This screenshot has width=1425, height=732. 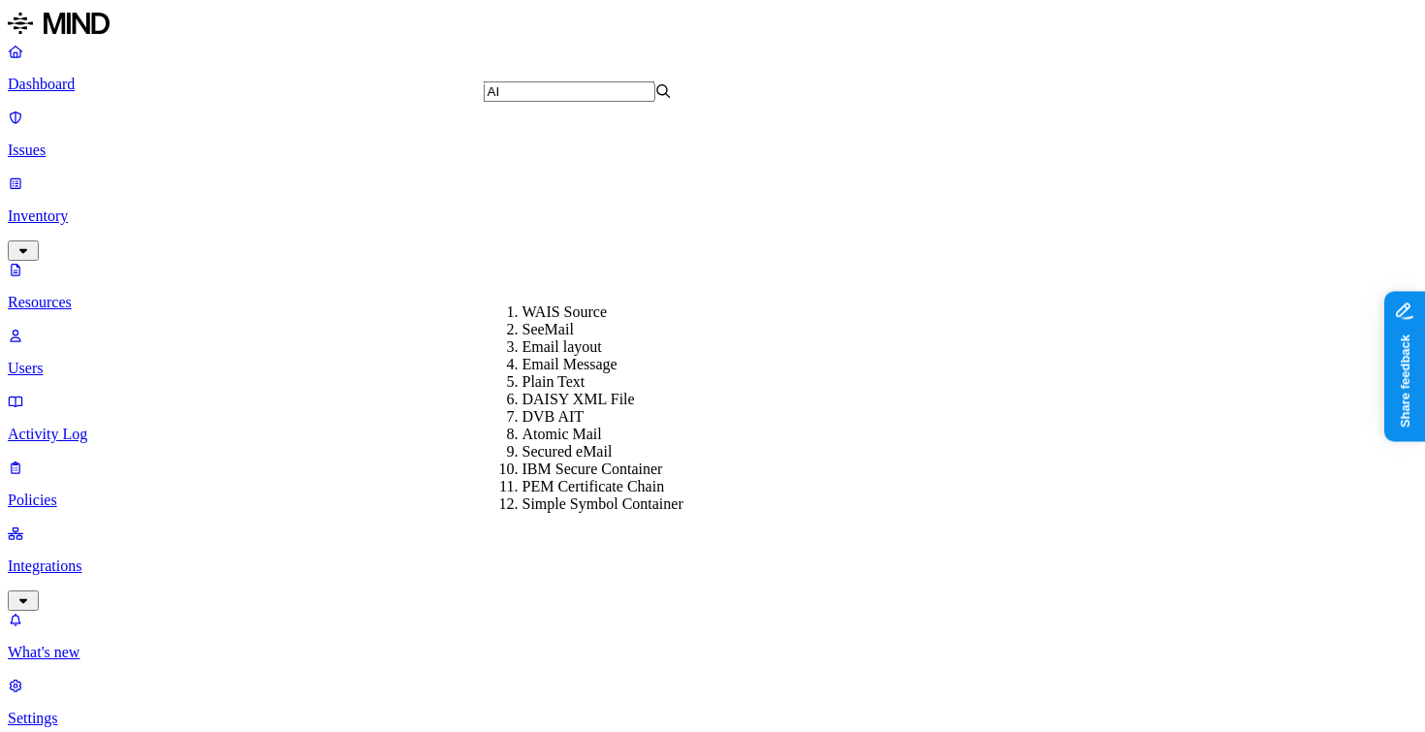 I want to click on div: Secured eMail, so click(x=617, y=452).